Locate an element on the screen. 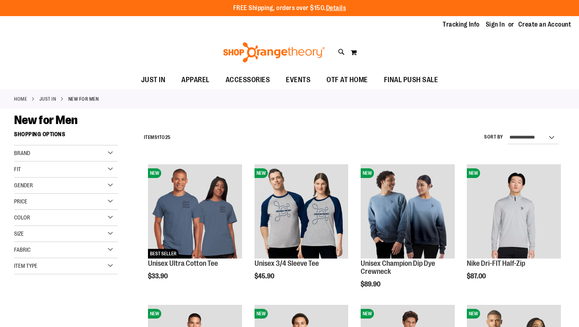 The width and height of the screenshot is (579, 327). span: Size is located at coordinates (19, 233).